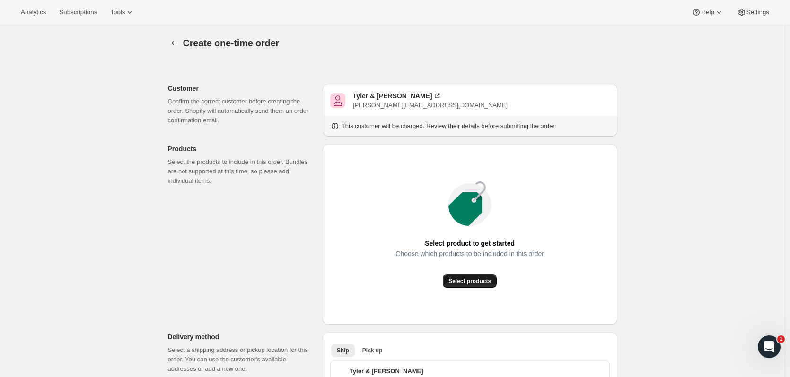 This screenshot has width=790, height=377. Describe the element at coordinates (470, 281) in the screenshot. I see `button: Select products` at that location.